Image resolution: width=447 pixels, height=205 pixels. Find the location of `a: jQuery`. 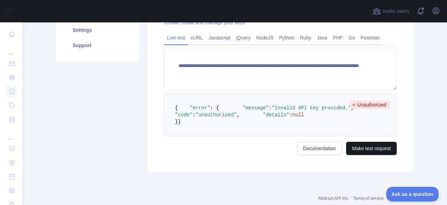

a: jQuery is located at coordinates (243, 38).